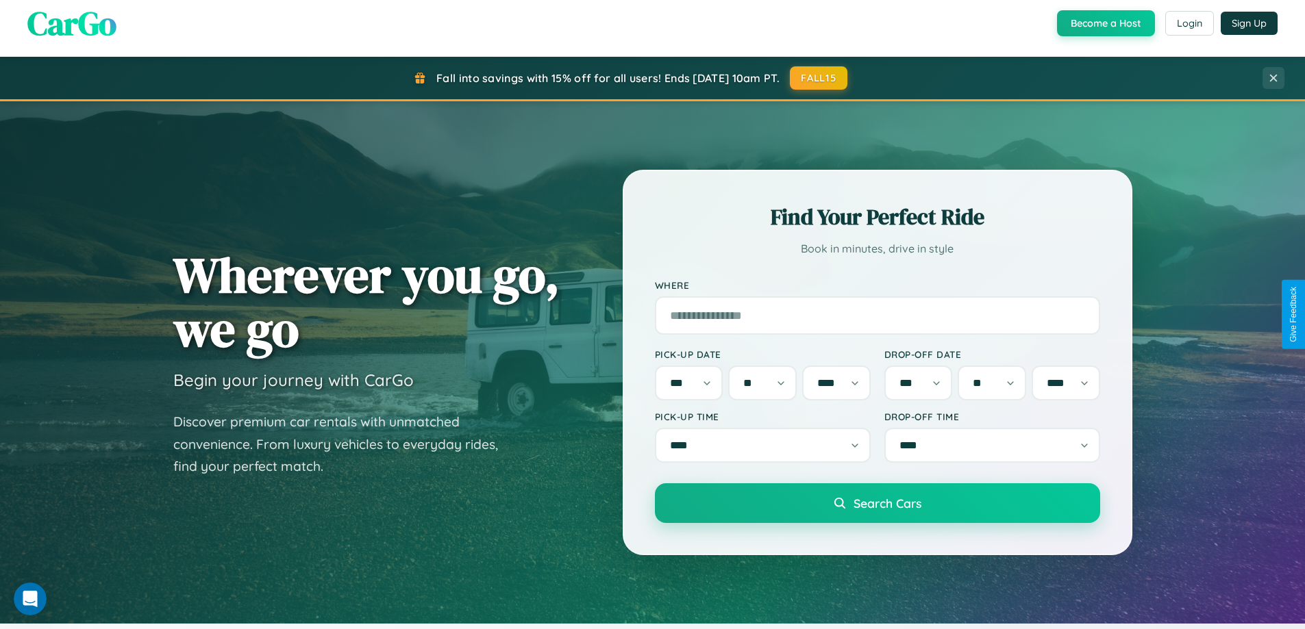 The width and height of the screenshot is (1305, 629). Describe the element at coordinates (1248, 23) in the screenshot. I see `button: Sign Up` at that location.